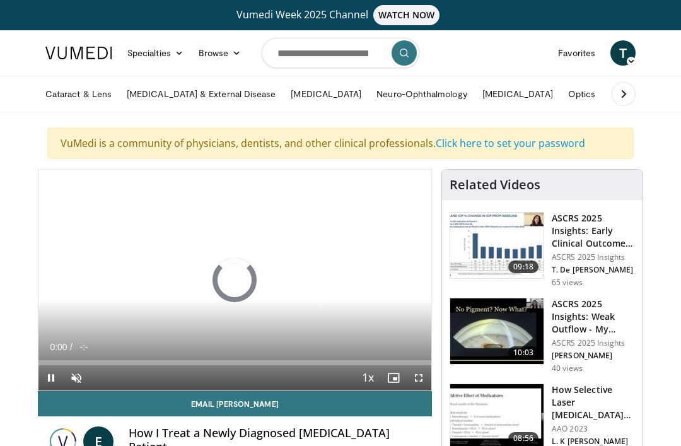  What do you see at coordinates (421, 94) in the screenshot?
I see `a: Neuro-Ophthalmology` at bounding box center [421, 94].